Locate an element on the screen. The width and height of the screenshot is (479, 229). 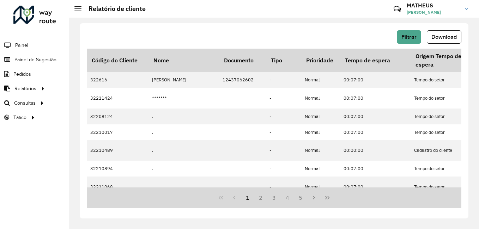
h2: Relatório de cliente is located at coordinates (114, 9).